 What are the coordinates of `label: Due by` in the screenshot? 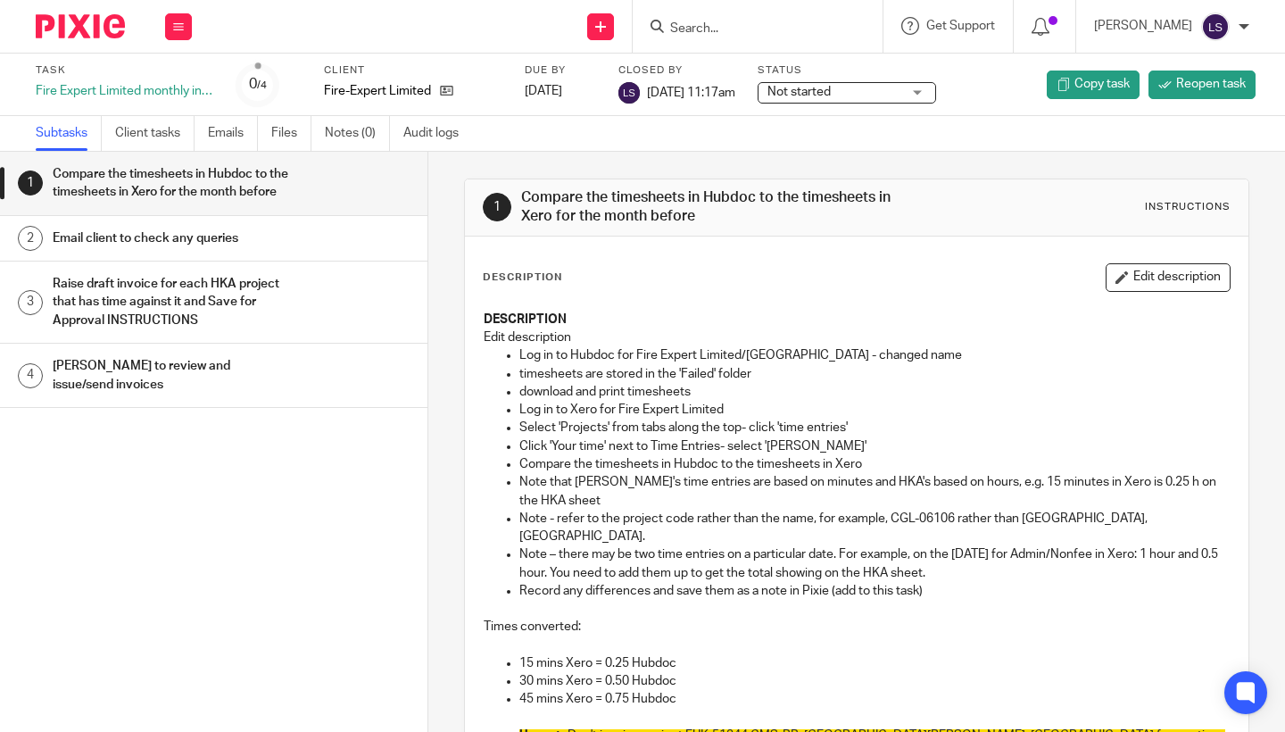 It's located at (560, 71).